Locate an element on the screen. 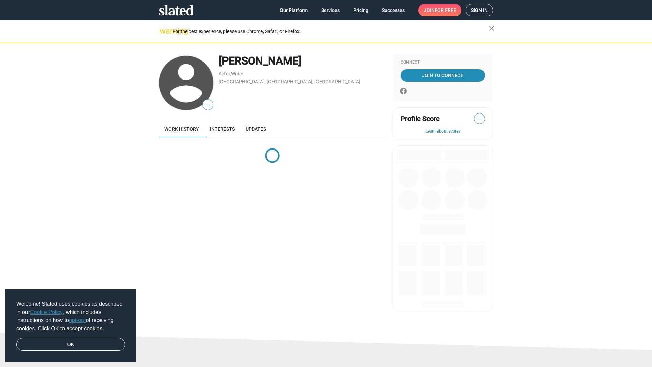 This screenshot has height=367, width=652. span: Pricing is located at coordinates (360, 10).